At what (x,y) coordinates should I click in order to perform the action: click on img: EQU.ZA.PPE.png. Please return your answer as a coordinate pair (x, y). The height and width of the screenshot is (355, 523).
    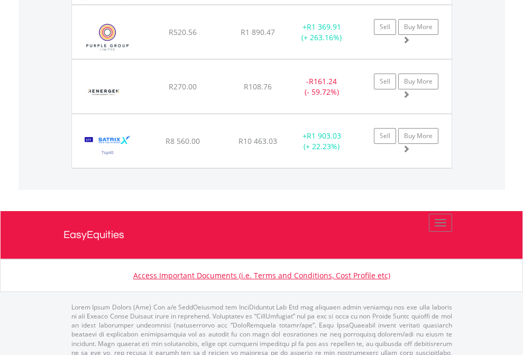
    Looking at the image, I should click on (107, 37).